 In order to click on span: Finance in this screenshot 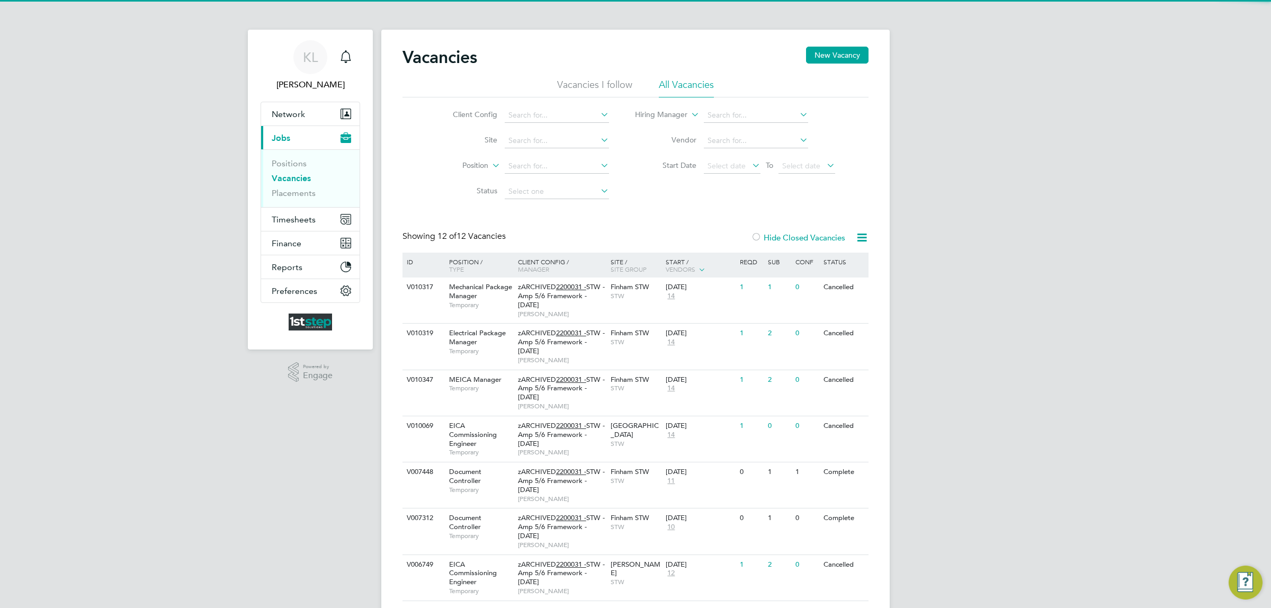, I will do `click(286, 243)`.